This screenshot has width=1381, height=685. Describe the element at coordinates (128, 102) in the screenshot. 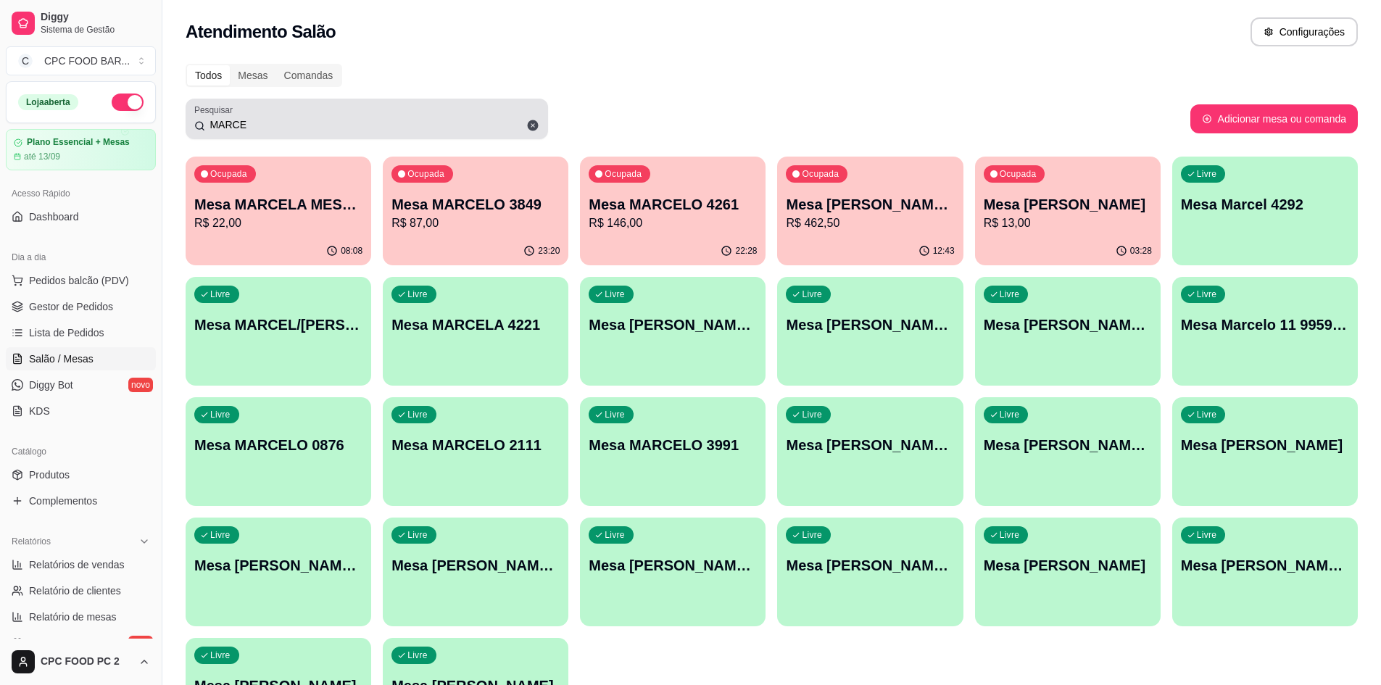

I see `button: Alterar Status` at that location.